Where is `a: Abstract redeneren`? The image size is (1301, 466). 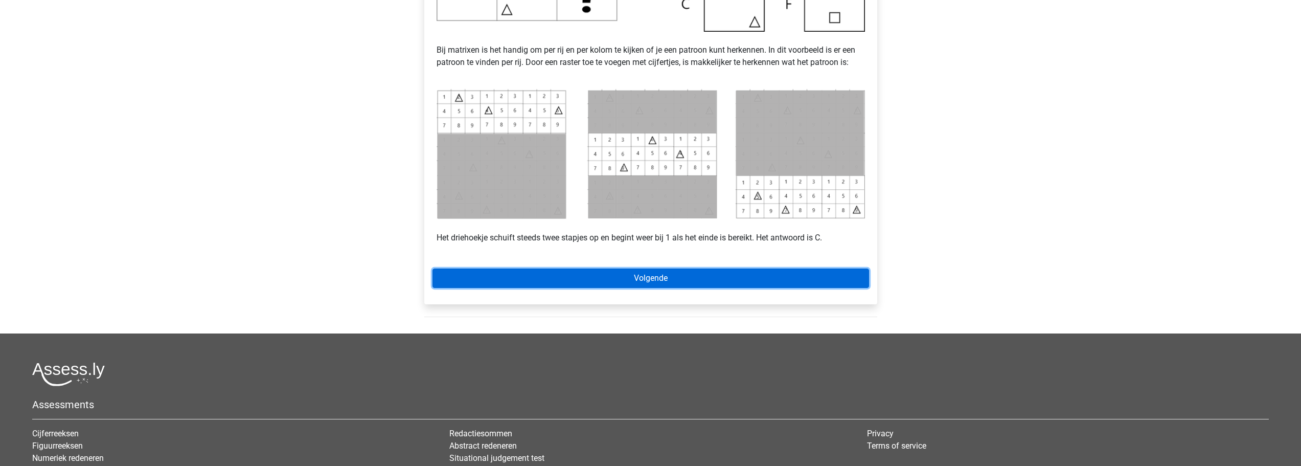
a: Abstract redeneren is located at coordinates (483, 445).